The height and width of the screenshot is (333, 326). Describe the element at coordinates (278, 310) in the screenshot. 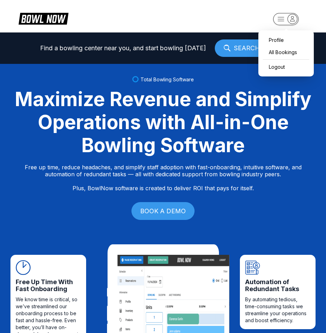

I see `span: By automating tedious, time-consuming tasks we streamline your operations and boost efficiency.` at that location.